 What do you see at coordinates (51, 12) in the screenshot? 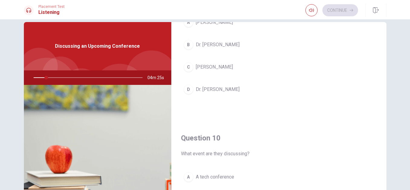
I see `h1: Listening` at bounding box center [51, 12].